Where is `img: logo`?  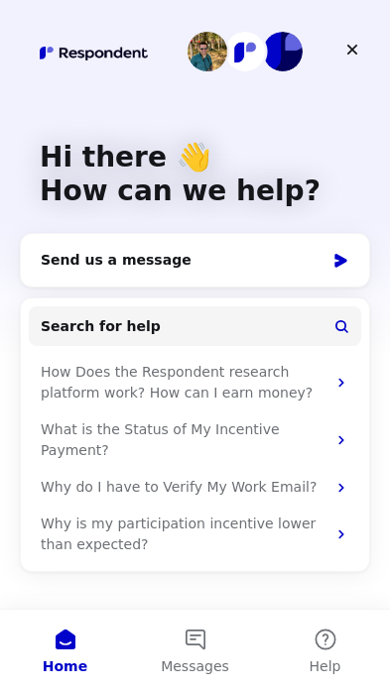 img: logo is located at coordinates (93, 54).